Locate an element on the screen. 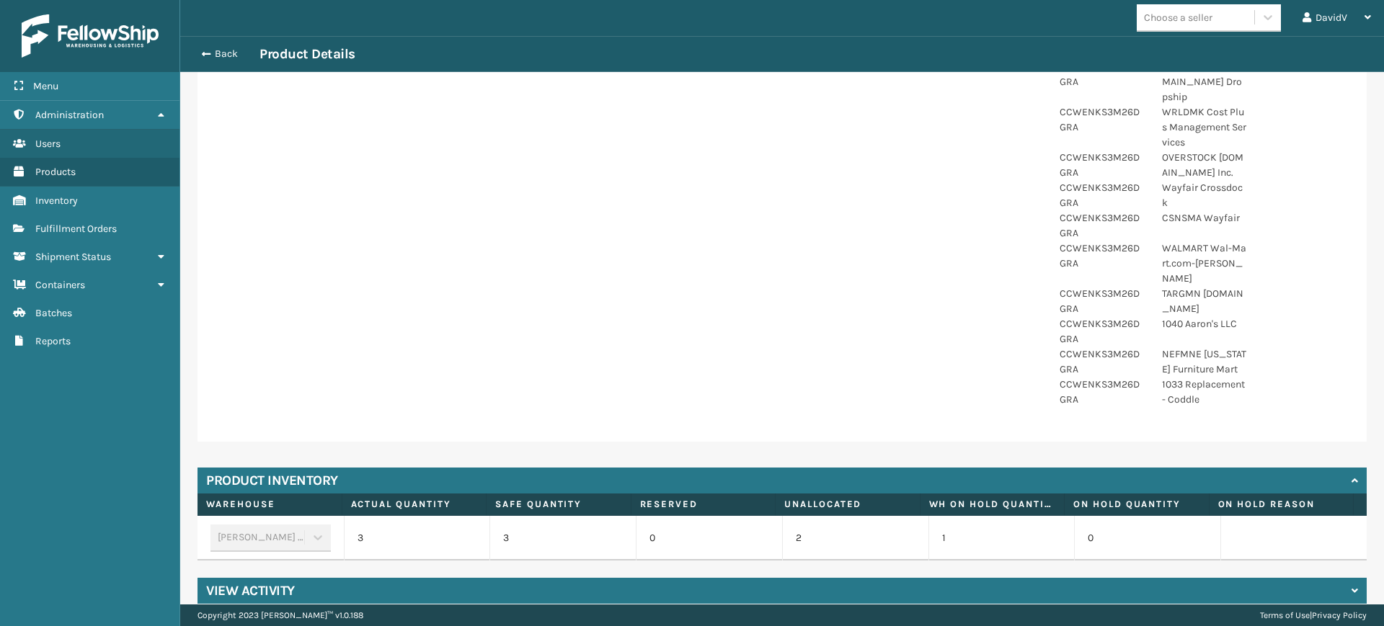 The height and width of the screenshot is (626, 1384). td: 1 is located at coordinates (1001, 539).